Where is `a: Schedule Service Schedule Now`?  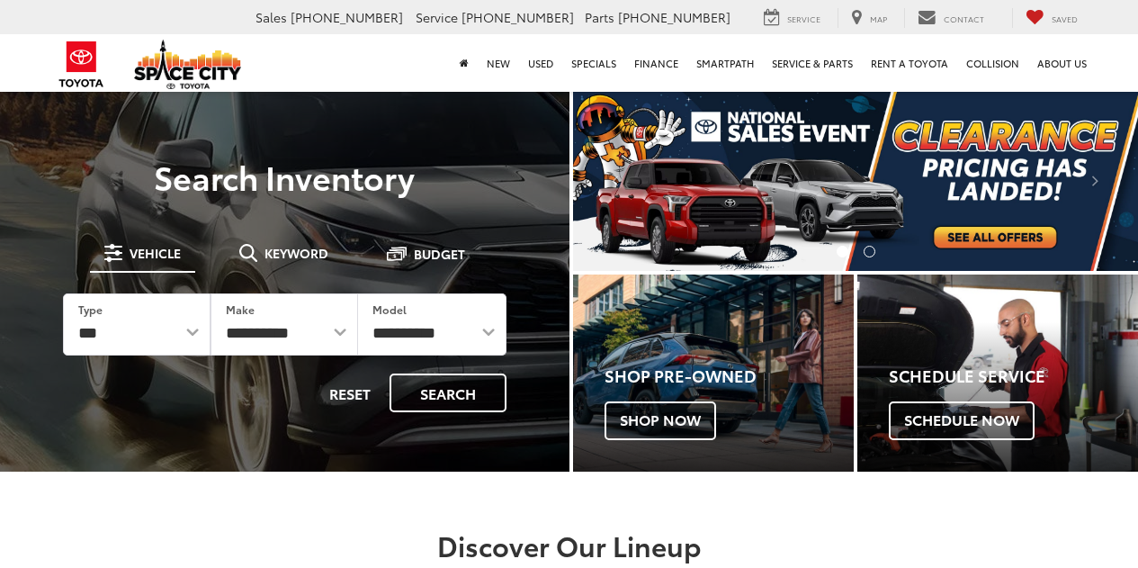 a: Schedule Service Schedule Now is located at coordinates (998, 372).